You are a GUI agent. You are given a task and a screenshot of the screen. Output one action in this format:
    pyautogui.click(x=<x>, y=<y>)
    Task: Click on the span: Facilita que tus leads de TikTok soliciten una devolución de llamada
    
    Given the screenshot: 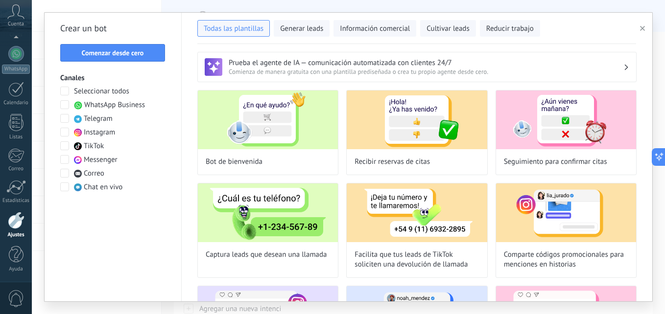 What is the action you would take?
    pyautogui.click(x=417, y=260)
    